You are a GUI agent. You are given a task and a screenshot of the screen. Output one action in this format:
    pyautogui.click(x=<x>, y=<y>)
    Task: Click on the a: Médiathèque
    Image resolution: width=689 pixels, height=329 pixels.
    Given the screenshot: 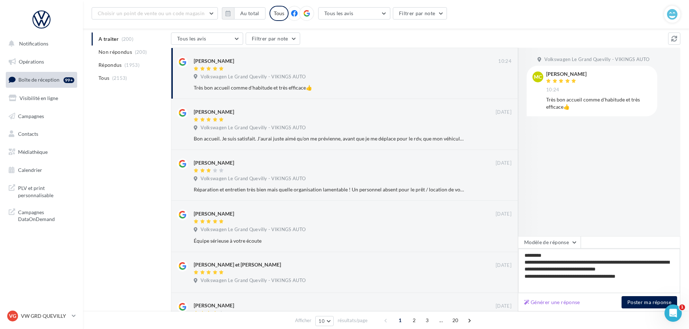 What is the action you would take?
    pyautogui.click(x=41, y=152)
    